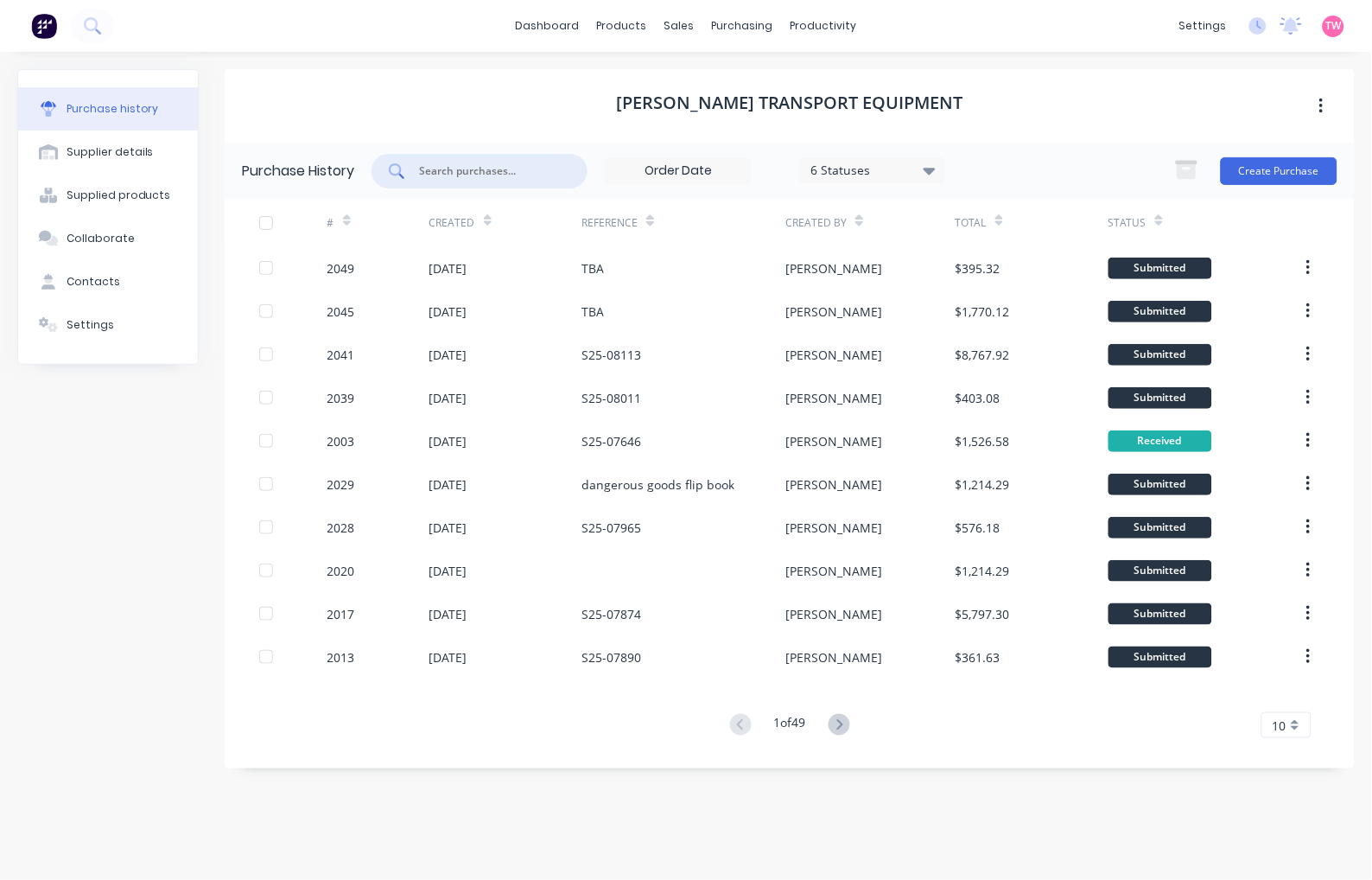 This screenshot has width=1372, height=880. Describe the element at coordinates (341, 441) in the screenshot. I see `div: 2003` at that location.